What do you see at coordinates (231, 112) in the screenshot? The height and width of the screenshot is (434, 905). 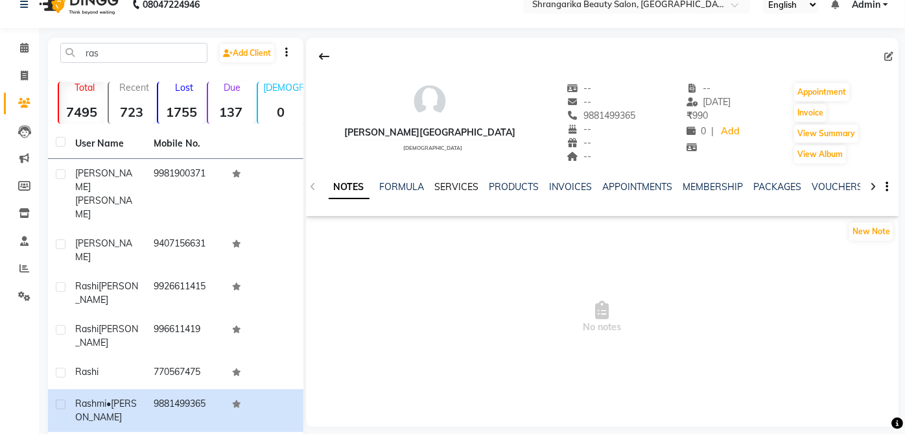 I see `strong: 137` at bounding box center [231, 112].